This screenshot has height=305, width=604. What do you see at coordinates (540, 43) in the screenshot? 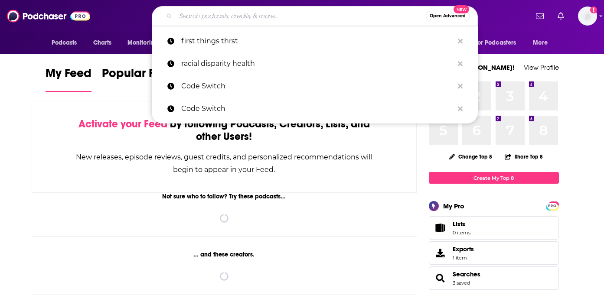
I see `span: More` at bounding box center [540, 43].